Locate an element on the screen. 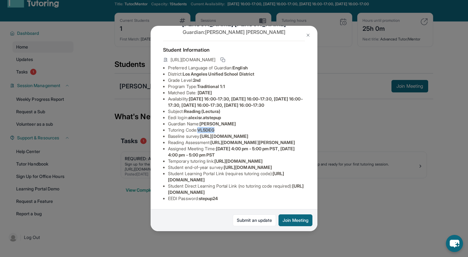 The width and height of the screenshot is (468, 257). li: Student end-of-year survey : is located at coordinates (236, 167).